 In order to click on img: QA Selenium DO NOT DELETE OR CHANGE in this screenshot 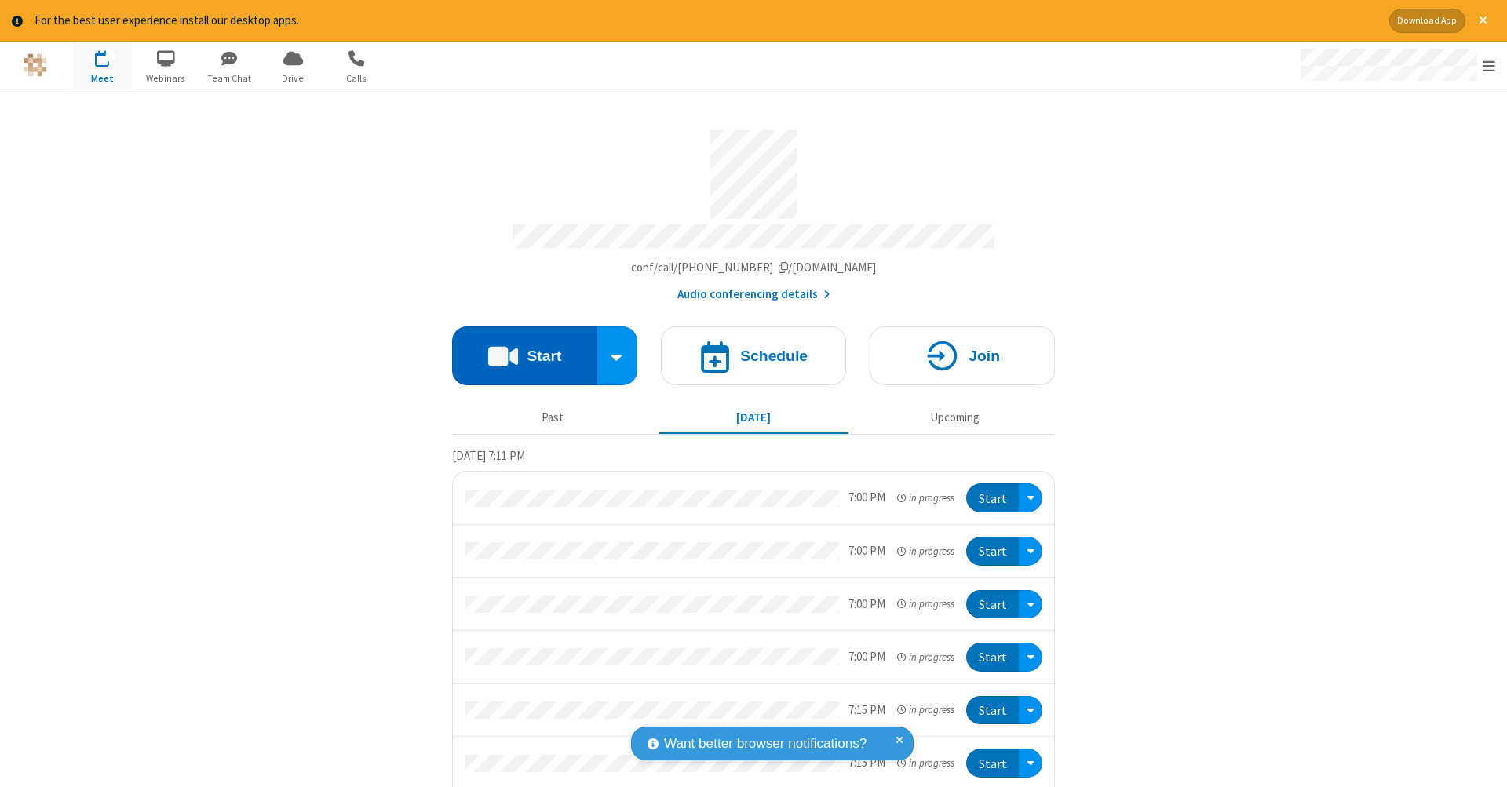, I will do `click(35, 65)`.